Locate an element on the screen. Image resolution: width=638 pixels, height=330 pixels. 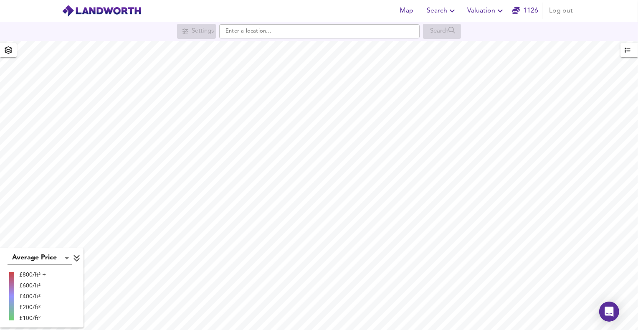
span: Log out is located at coordinates (561, 11).